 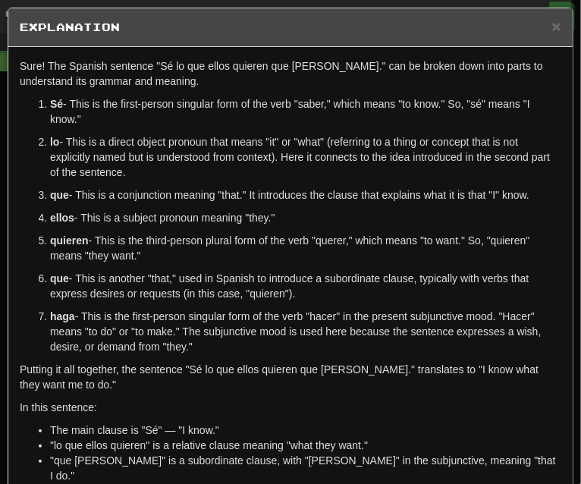 What do you see at coordinates (306, 157) in the screenshot?
I see `p: - This is a direct object pronoun that means "it" or "what" (referring to a thing or concept that...` at bounding box center [306, 157].